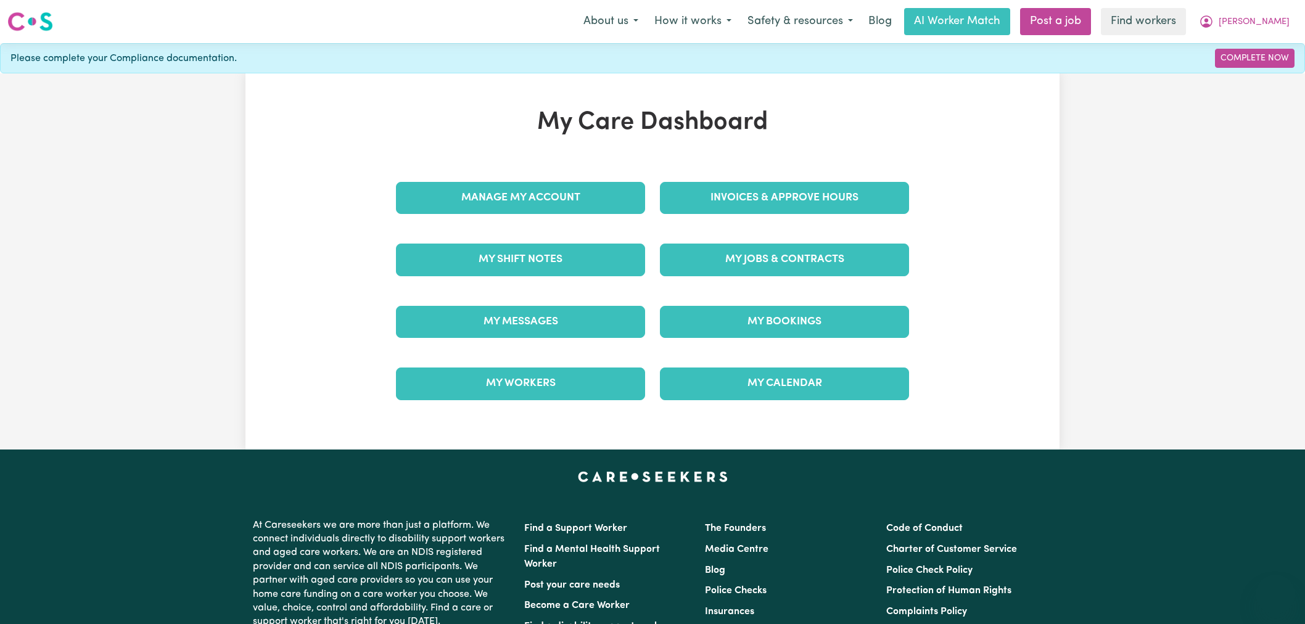 The width and height of the screenshot is (1305, 624). I want to click on button: My Account, so click(1244, 22).